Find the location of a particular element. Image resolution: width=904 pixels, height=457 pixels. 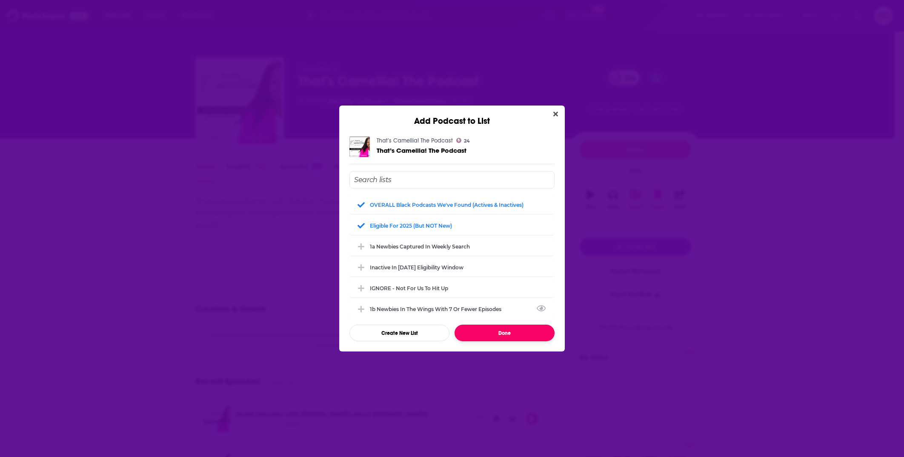

button: Done is located at coordinates (505, 333).